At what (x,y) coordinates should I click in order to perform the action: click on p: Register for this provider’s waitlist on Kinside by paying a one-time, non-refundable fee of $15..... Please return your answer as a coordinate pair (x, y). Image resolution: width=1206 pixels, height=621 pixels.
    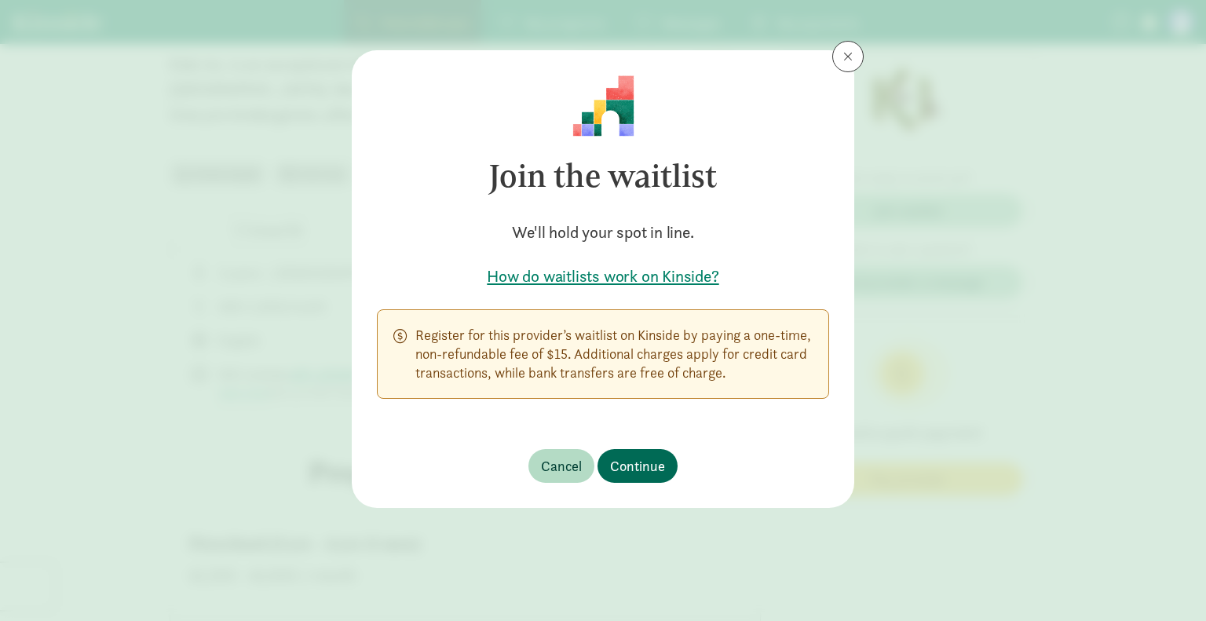
    Looking at the image, I should click on (614, 354).